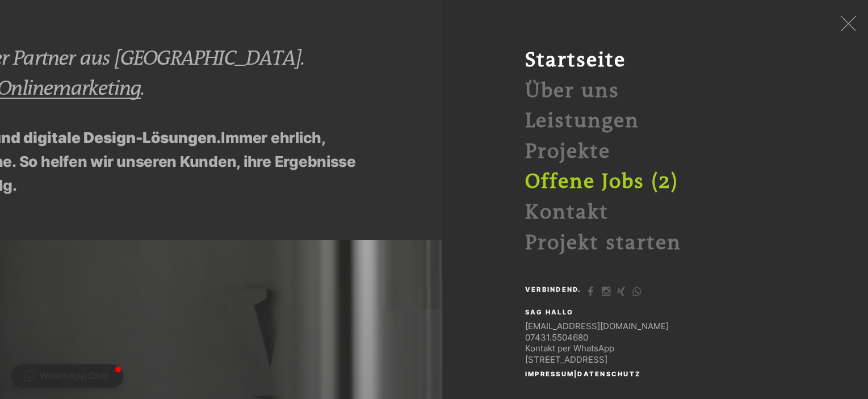 This screenshot has height=399, width=868. What do you see at coordinates (575, 60) in the screenshot?
I see `strong: Startseite` at bounding box center [575, 60].